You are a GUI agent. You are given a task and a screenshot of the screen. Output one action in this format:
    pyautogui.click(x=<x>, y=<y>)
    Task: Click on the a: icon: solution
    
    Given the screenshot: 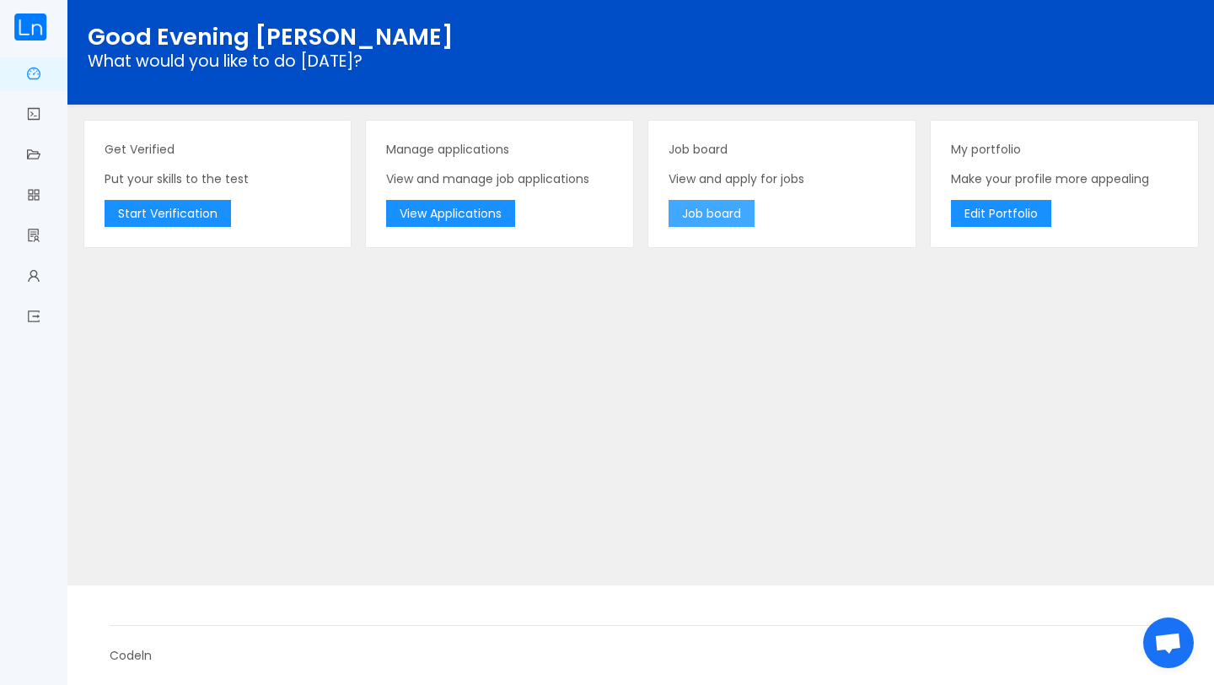 What is the action you would take?
    pyautogui.click(x=34, y=237)
    